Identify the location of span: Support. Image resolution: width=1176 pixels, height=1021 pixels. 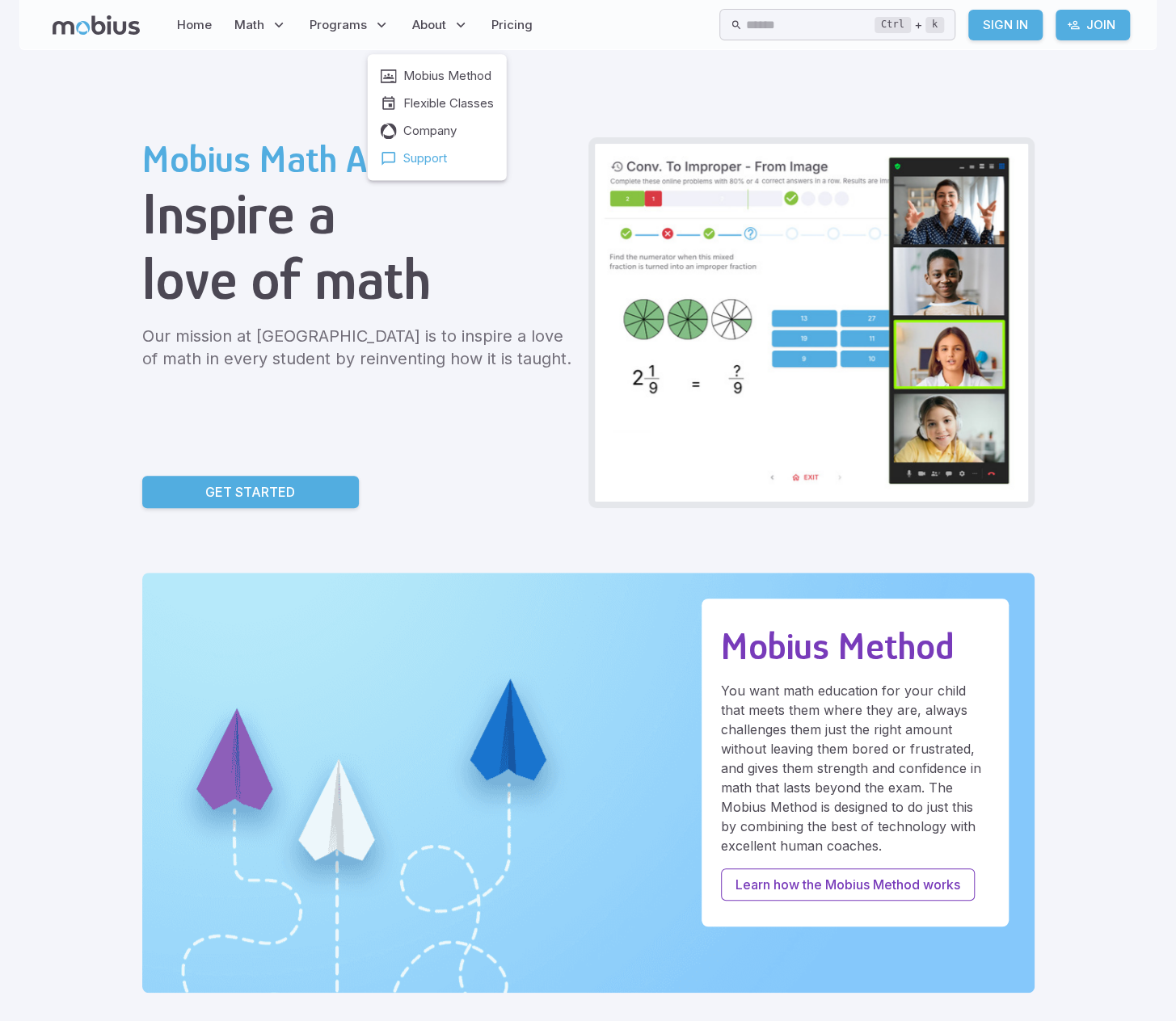
(425, 158).